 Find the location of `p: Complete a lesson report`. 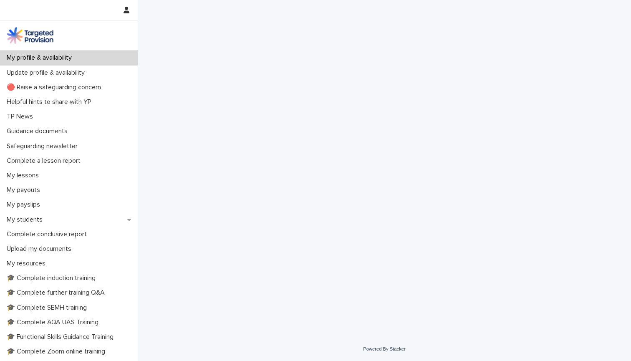

p: Complete a lesson report is located at coordinates (45, 161).